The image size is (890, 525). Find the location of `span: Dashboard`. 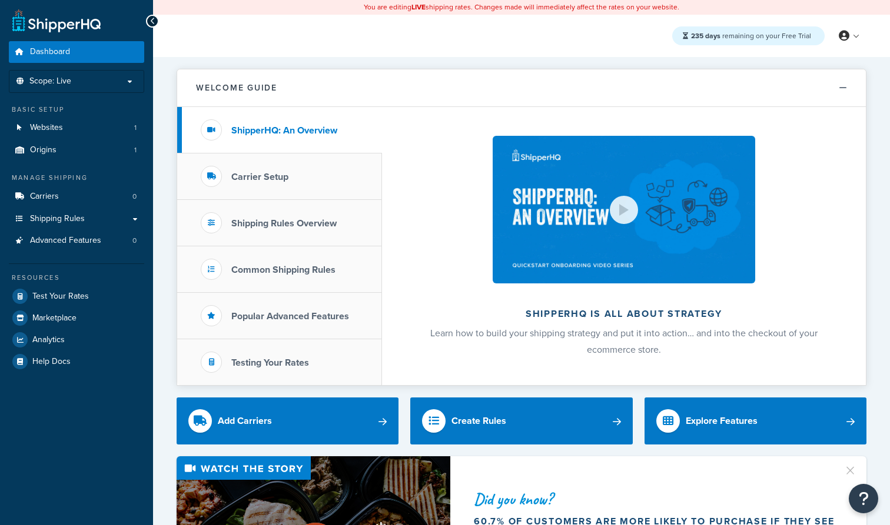

span: Dashboard is located at coordinates (50, 52).